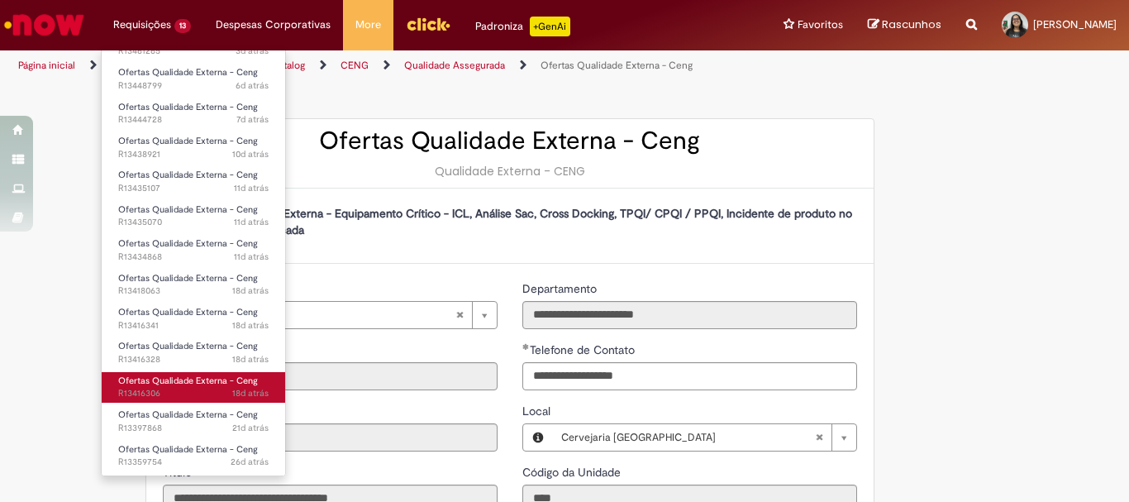 This screenshot has width=1129, height=502. I want to click on div: Padroniza, so click(522, 26).